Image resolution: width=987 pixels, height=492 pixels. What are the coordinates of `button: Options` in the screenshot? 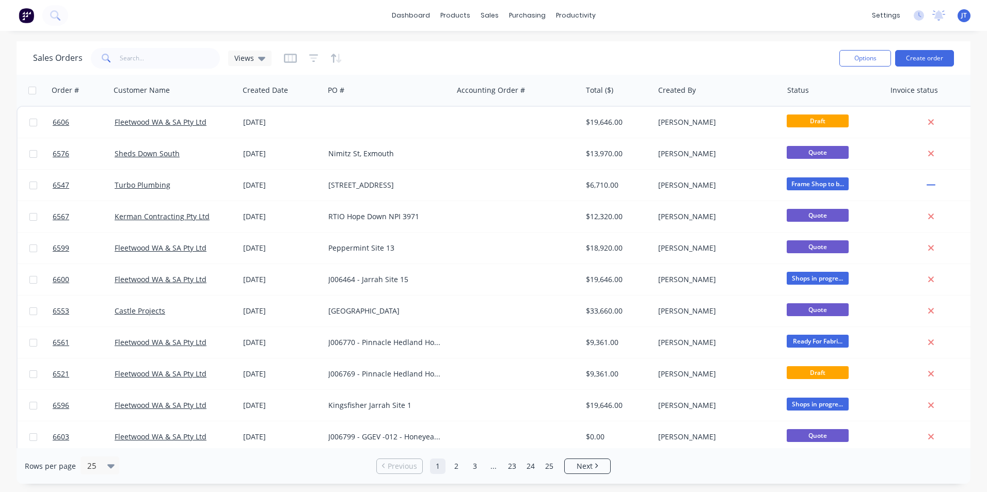 It's located at (865, 58).